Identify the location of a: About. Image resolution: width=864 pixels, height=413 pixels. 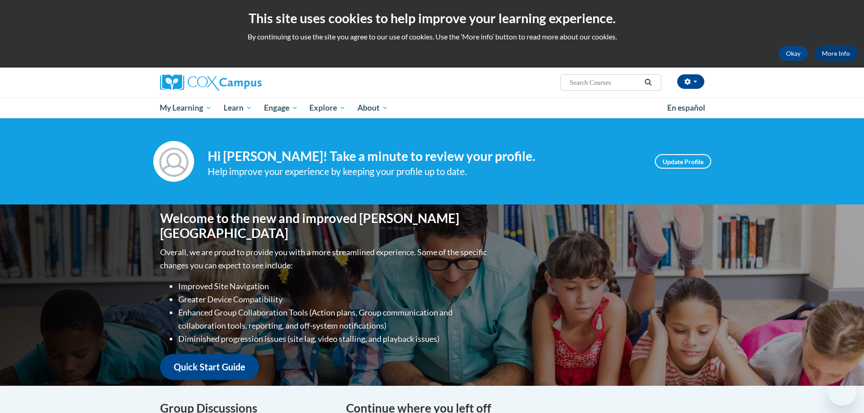
(373, 108).